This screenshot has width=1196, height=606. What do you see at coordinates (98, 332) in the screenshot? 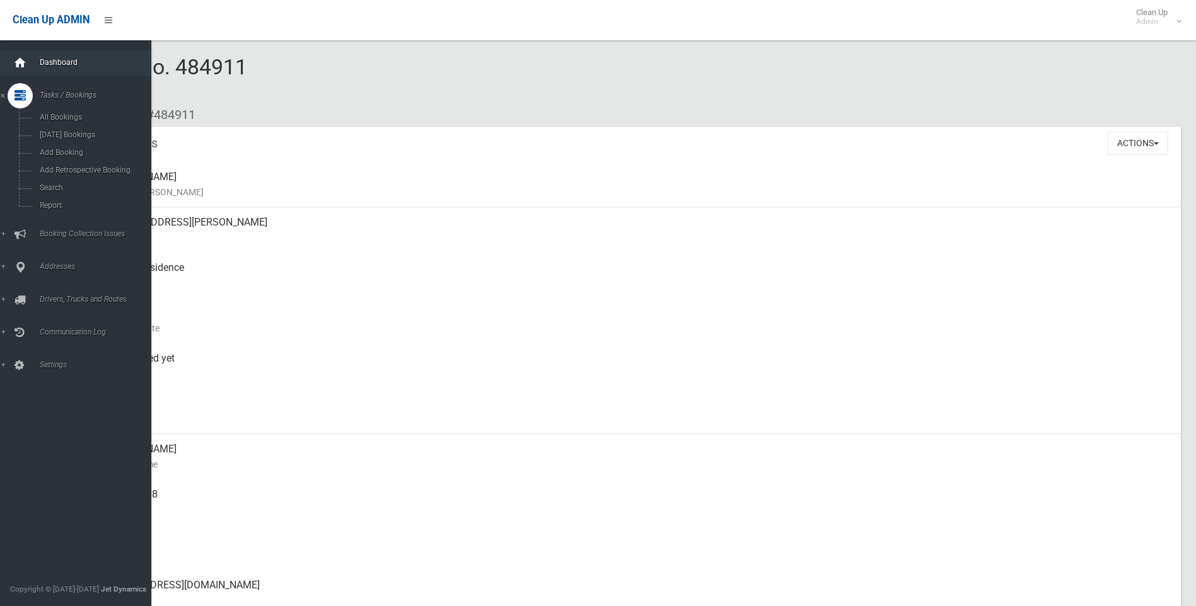
I see `span: Communication Log` at bounding box center [98, 332].